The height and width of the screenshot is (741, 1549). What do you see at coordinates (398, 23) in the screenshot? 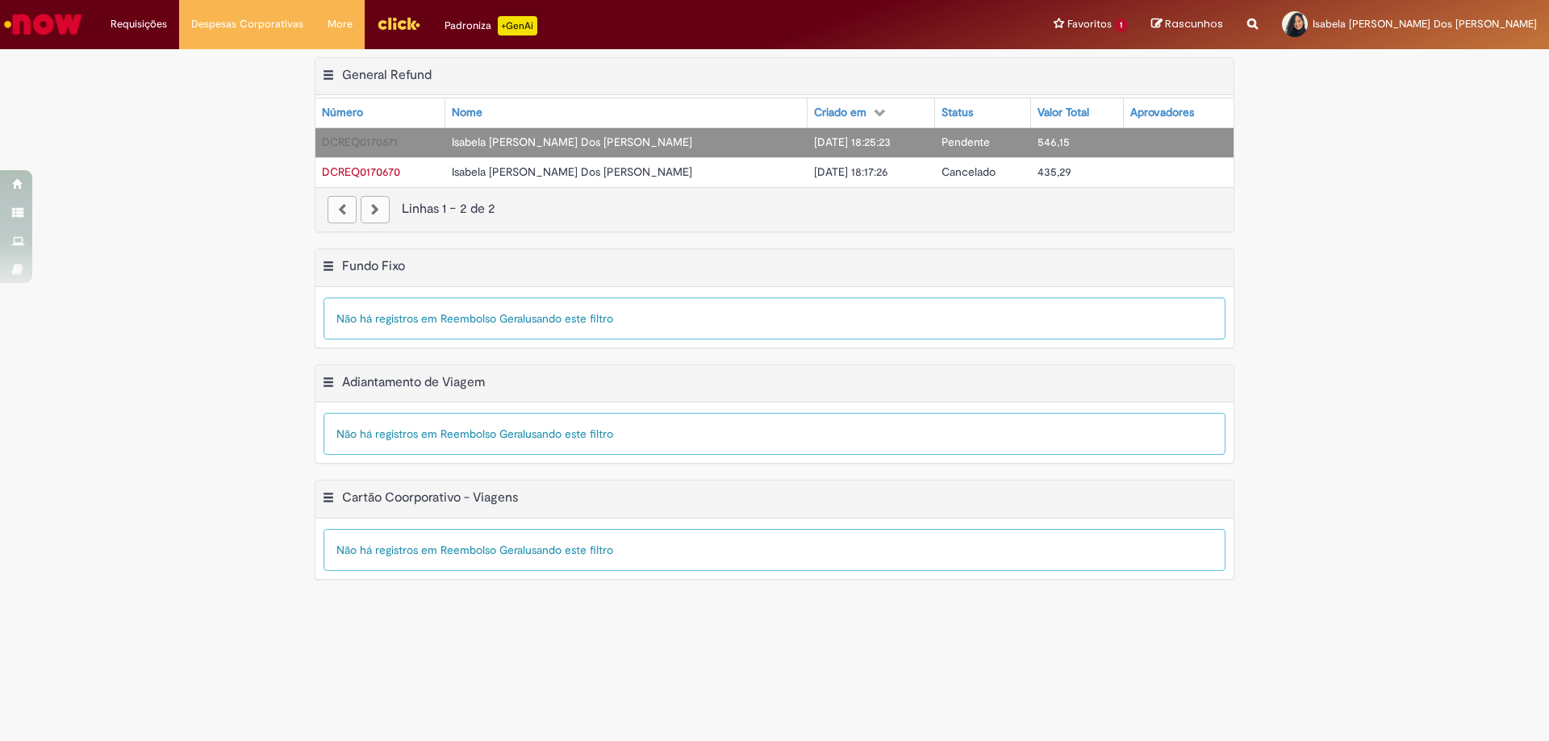
I see `img: click_logo_yellow_360x200.png` at bounding box center [398, 23].